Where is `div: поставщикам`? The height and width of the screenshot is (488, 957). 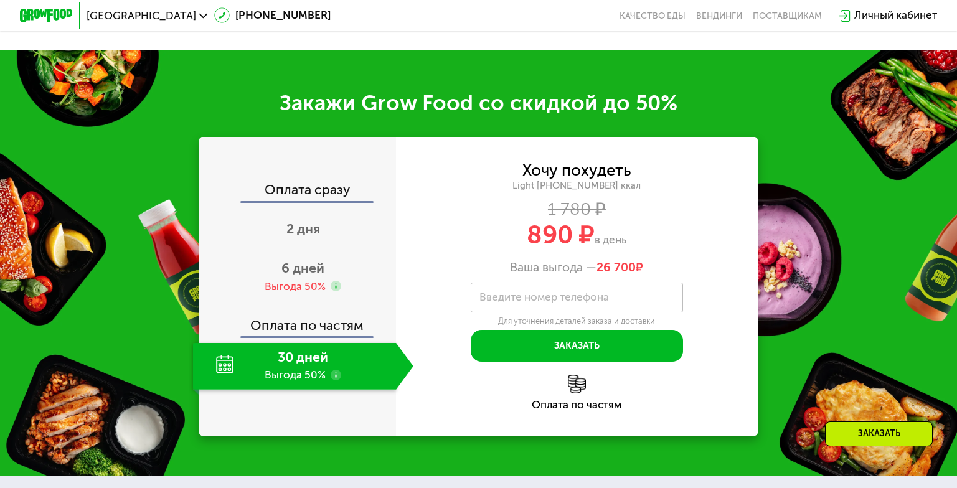
div: поставщикам is located at coordinates (787, 16).